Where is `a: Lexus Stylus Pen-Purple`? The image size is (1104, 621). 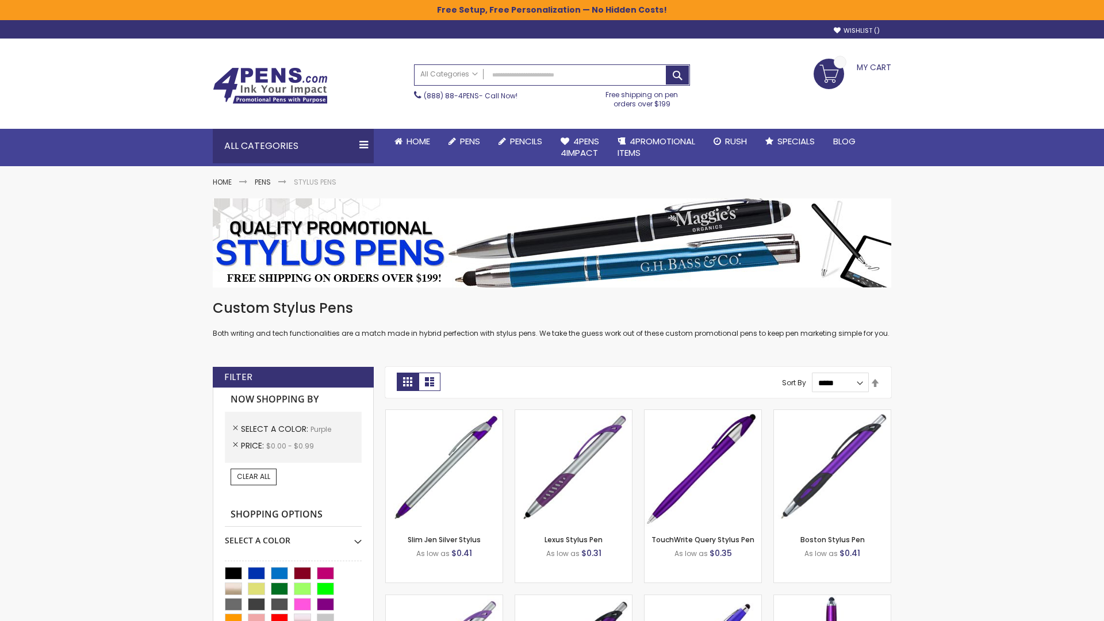 a: Lexus Stylus Pen-Purple is located at coordinates (573, 414).